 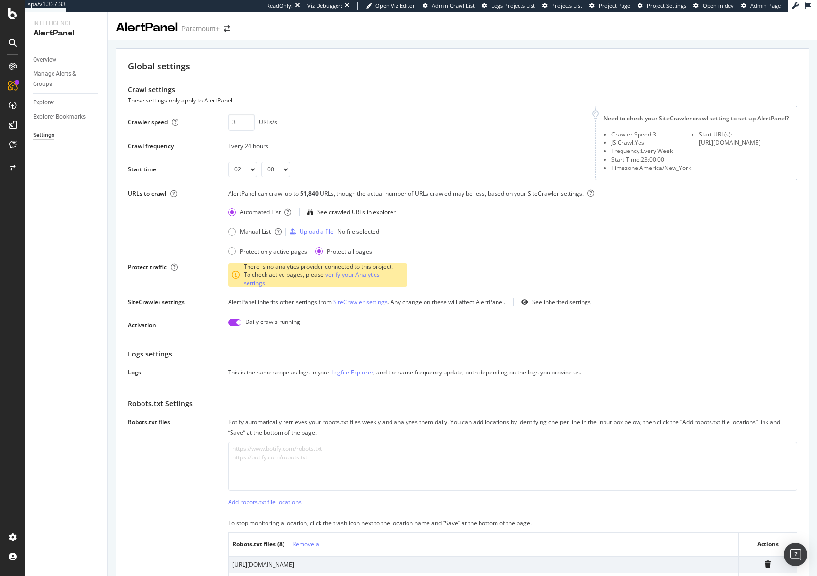 I want to click on div: See crawled URLs in explorer, so click(x=356, y=212).